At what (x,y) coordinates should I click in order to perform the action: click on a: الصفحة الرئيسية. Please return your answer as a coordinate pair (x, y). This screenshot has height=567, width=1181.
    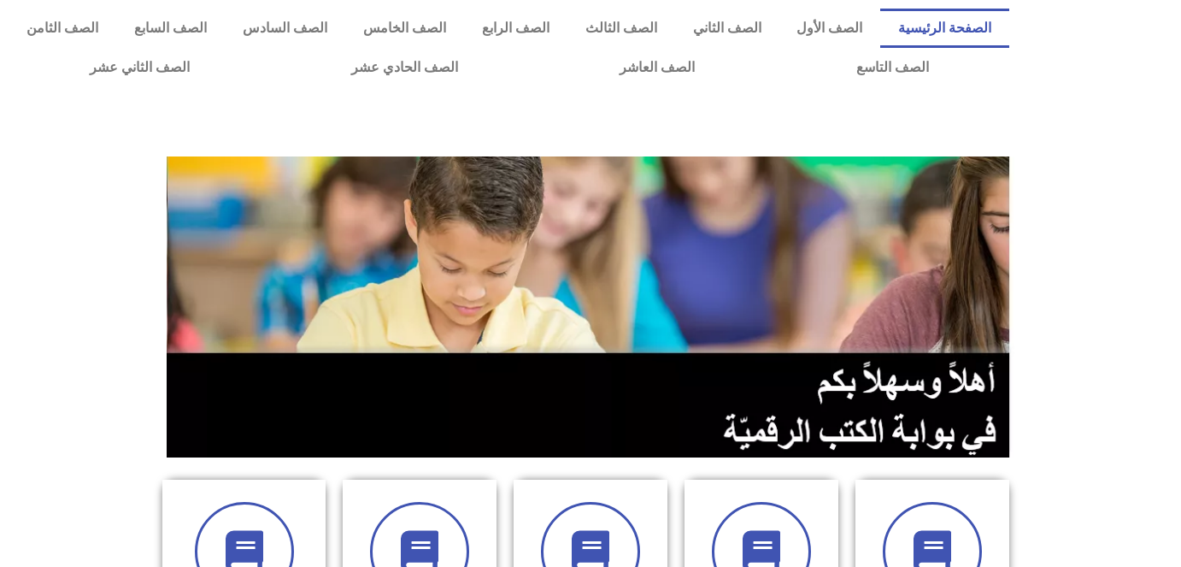
    Looking at the image, I should click on (944, 28).